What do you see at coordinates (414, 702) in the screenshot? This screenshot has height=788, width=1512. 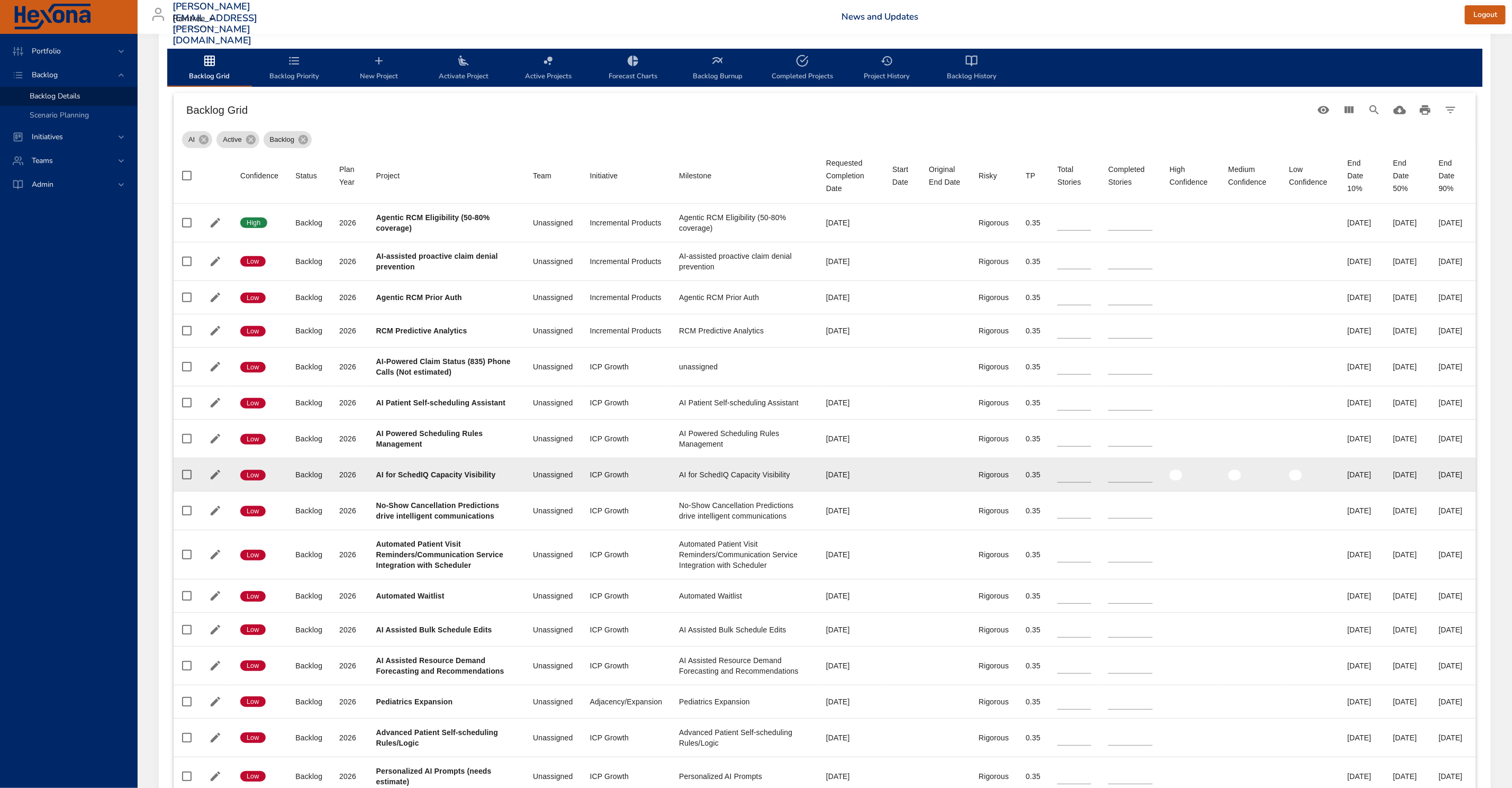 I see `b: Pediatrics Expansion` at bounding box center [414, 702].